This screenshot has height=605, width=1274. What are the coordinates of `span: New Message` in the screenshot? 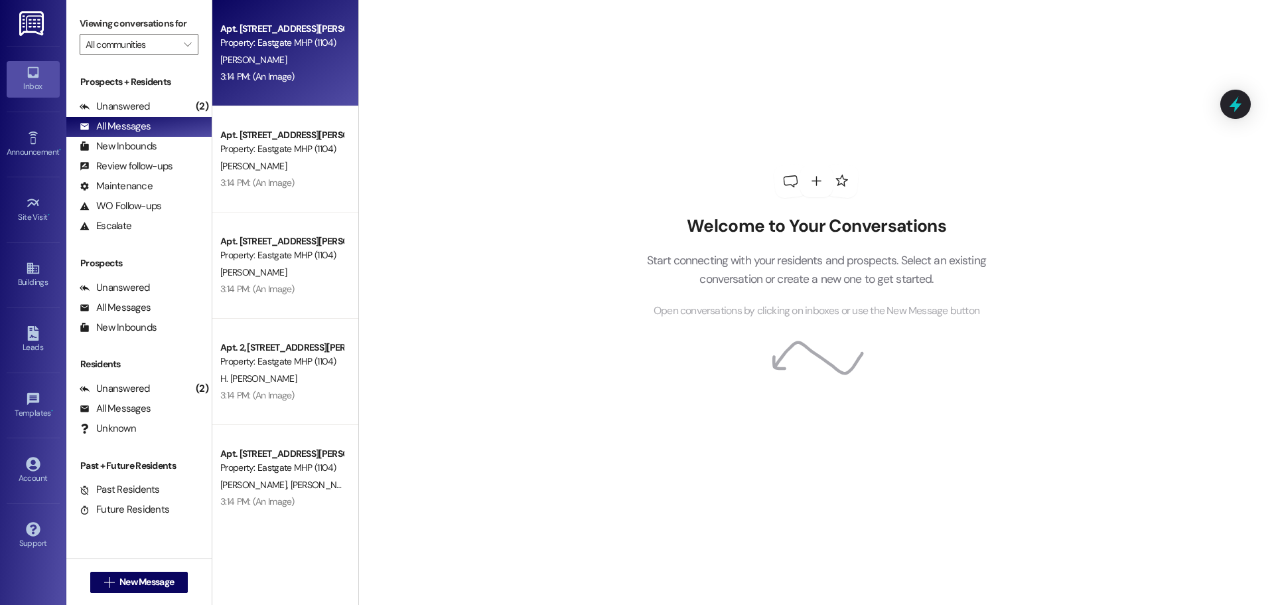 It's located at (147, 581).